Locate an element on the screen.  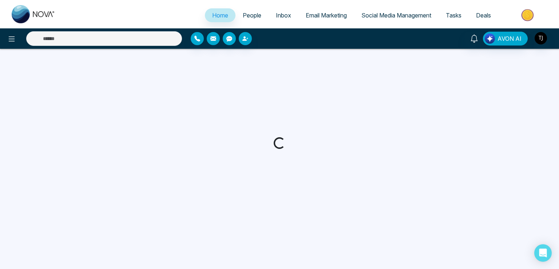
span: Inbox is located at coordinates (283, 15).